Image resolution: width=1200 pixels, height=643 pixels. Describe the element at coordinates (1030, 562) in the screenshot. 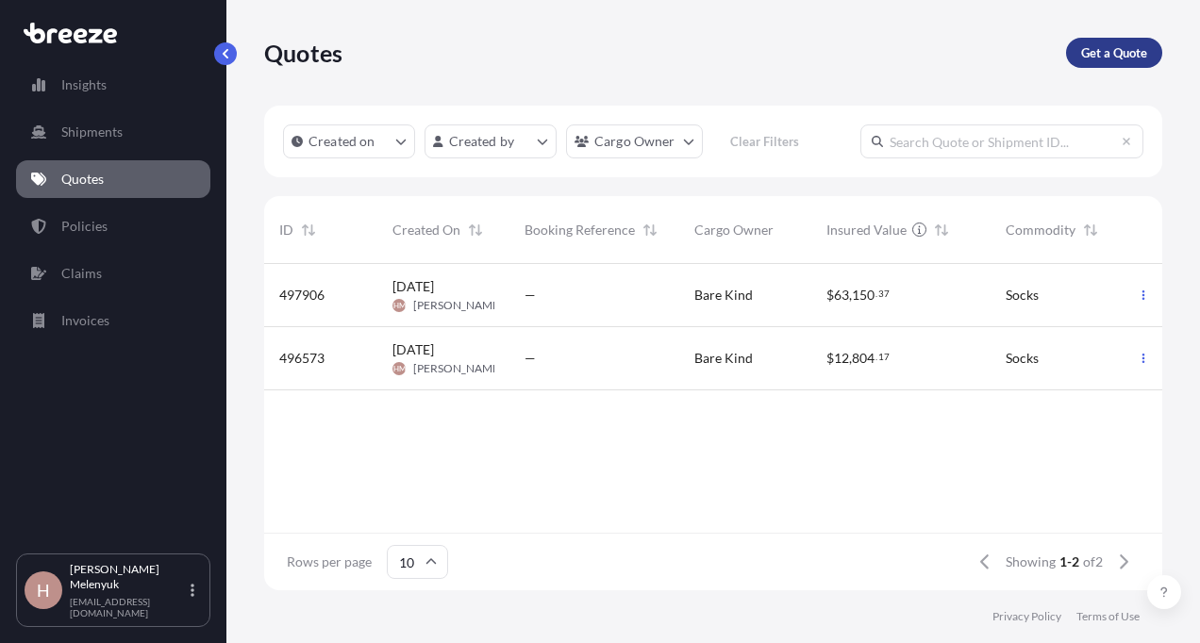

I see `span: Showing` at that location.